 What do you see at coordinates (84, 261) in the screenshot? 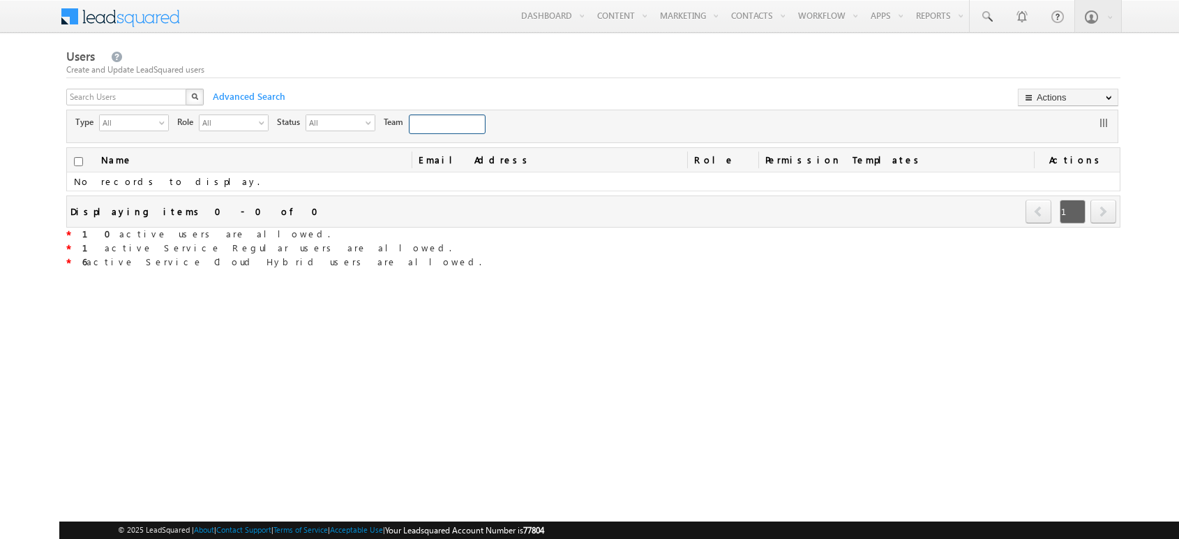
I see `strong: 6` at bounding box center [84, 261].